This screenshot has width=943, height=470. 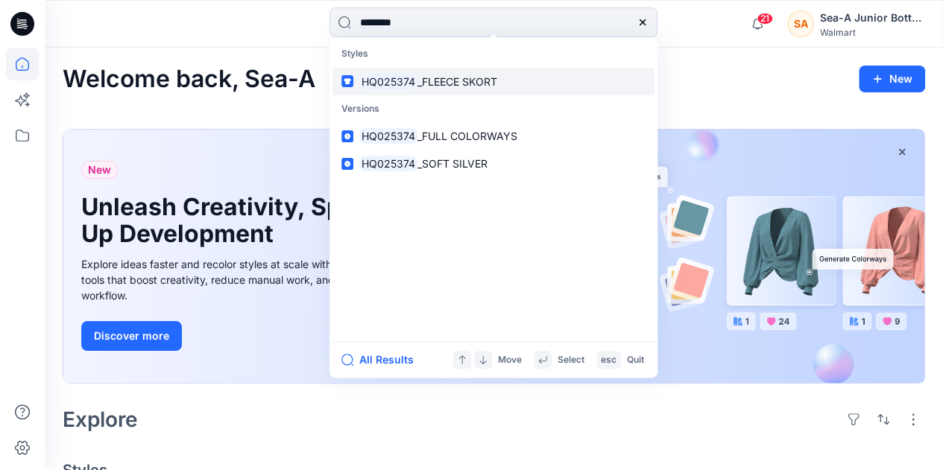 What do you see at coordinates (493, 81) in the screenshot?
I see `a: HQ025374_FLEECE SKORT` at bounding box center [493, 81].